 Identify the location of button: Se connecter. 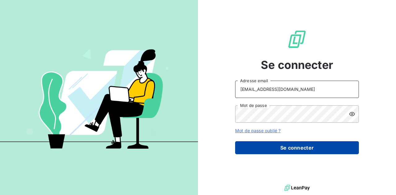
(297, 148).